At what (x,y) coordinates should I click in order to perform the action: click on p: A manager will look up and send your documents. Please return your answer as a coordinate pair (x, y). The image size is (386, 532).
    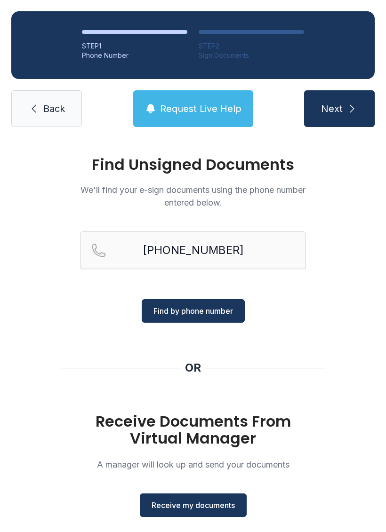
    Looking at the image, I should click on (193, 464).